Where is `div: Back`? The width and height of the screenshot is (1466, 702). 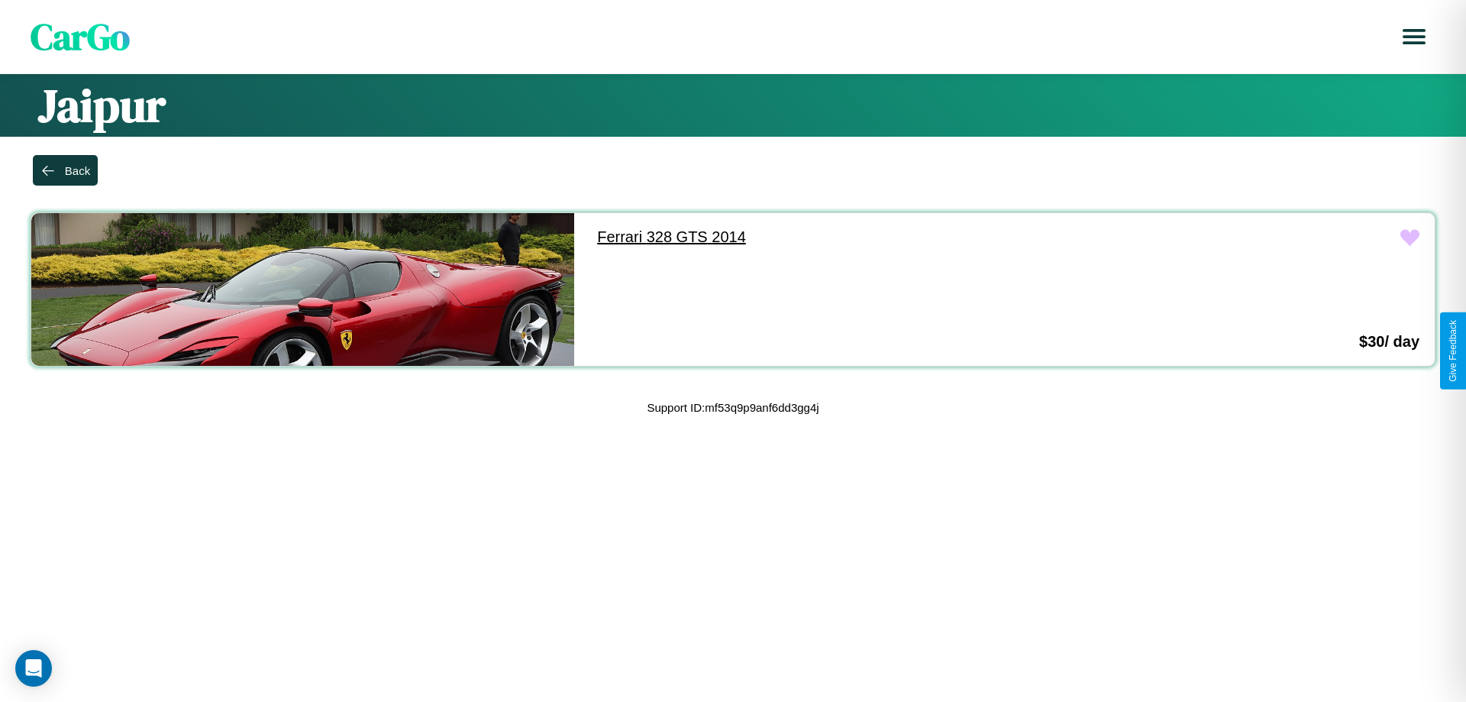 div: Back is located at coordinates (77, 170).